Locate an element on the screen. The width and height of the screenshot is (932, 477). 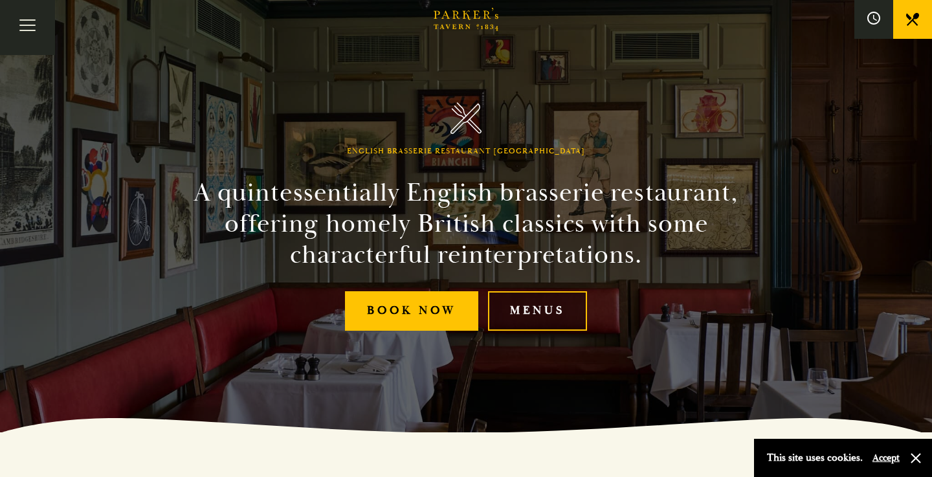
a: Book Now is located at coordinates (412, 311).